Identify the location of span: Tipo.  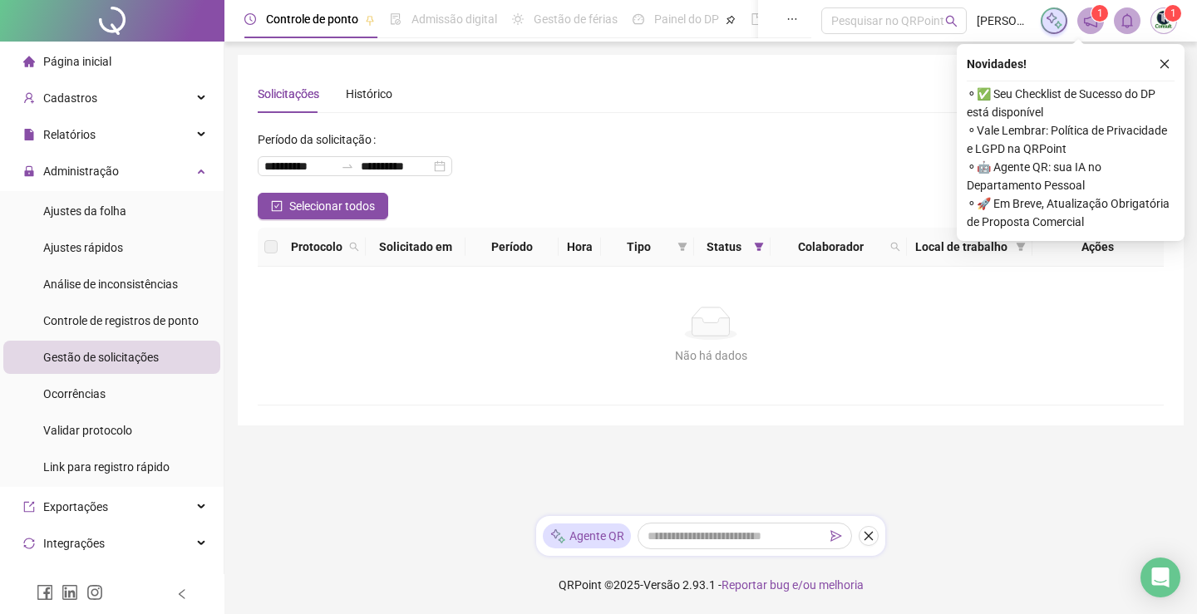
(639, 247).